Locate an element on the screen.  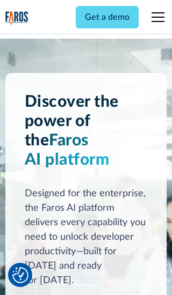
div: Designed for the enterprise, the Faros AI platform delivers every capability you need to unlock d... is located at coordinates (86, 237).